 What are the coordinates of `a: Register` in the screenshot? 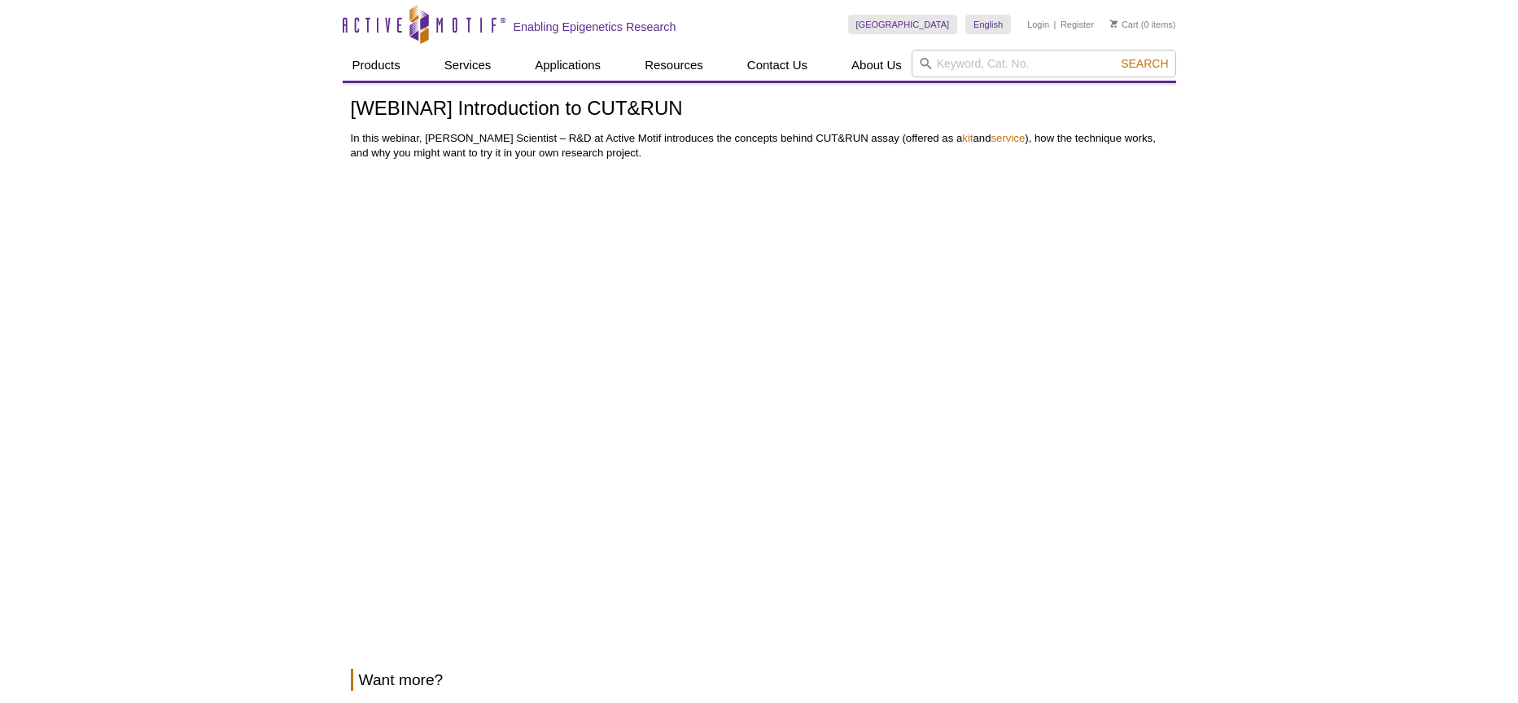 It's located at (1077, 24).